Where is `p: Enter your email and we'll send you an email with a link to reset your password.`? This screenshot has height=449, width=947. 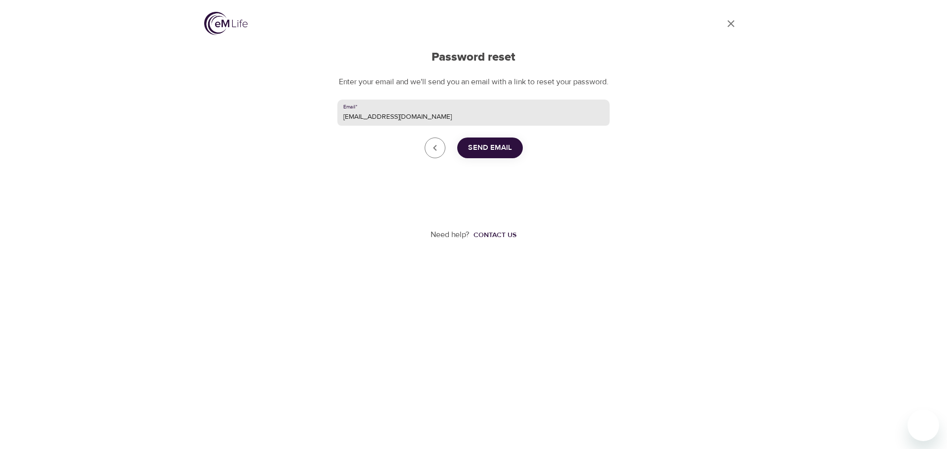 p: Enter your email and we'll send you an email with a link to reset your password. is located at coordinates (473, 82).